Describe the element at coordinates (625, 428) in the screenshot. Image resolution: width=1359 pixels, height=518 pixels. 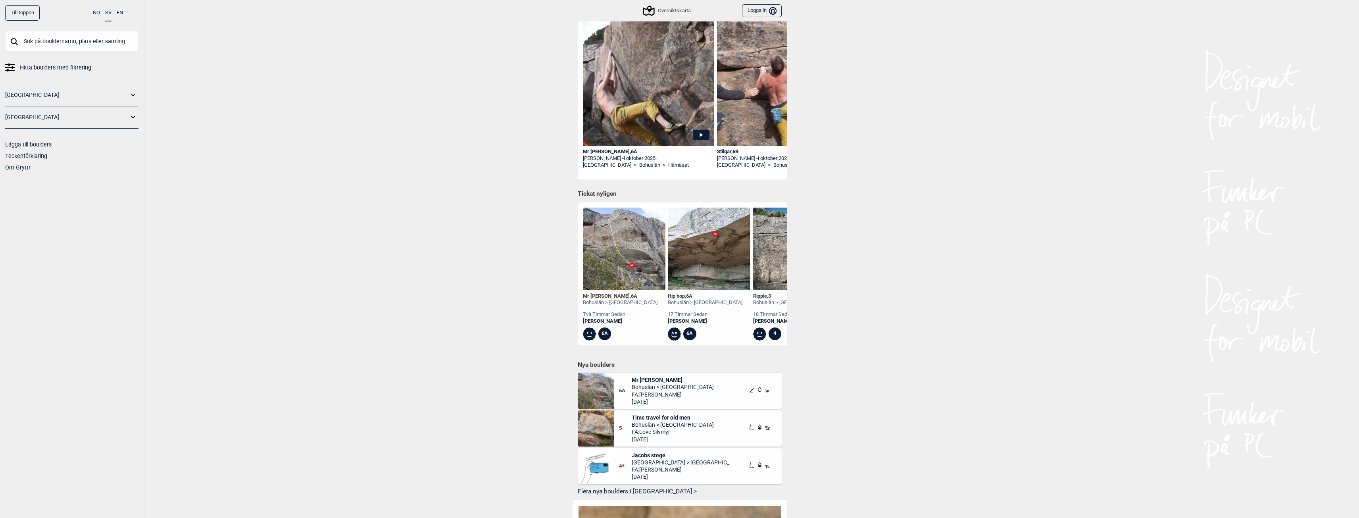
I see `span: 5` at that location.